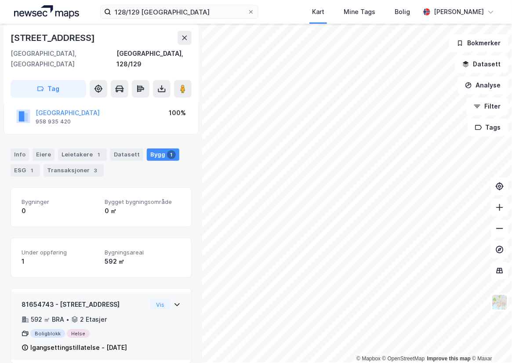  I want to click on div: Bolig, so click(402, 12).